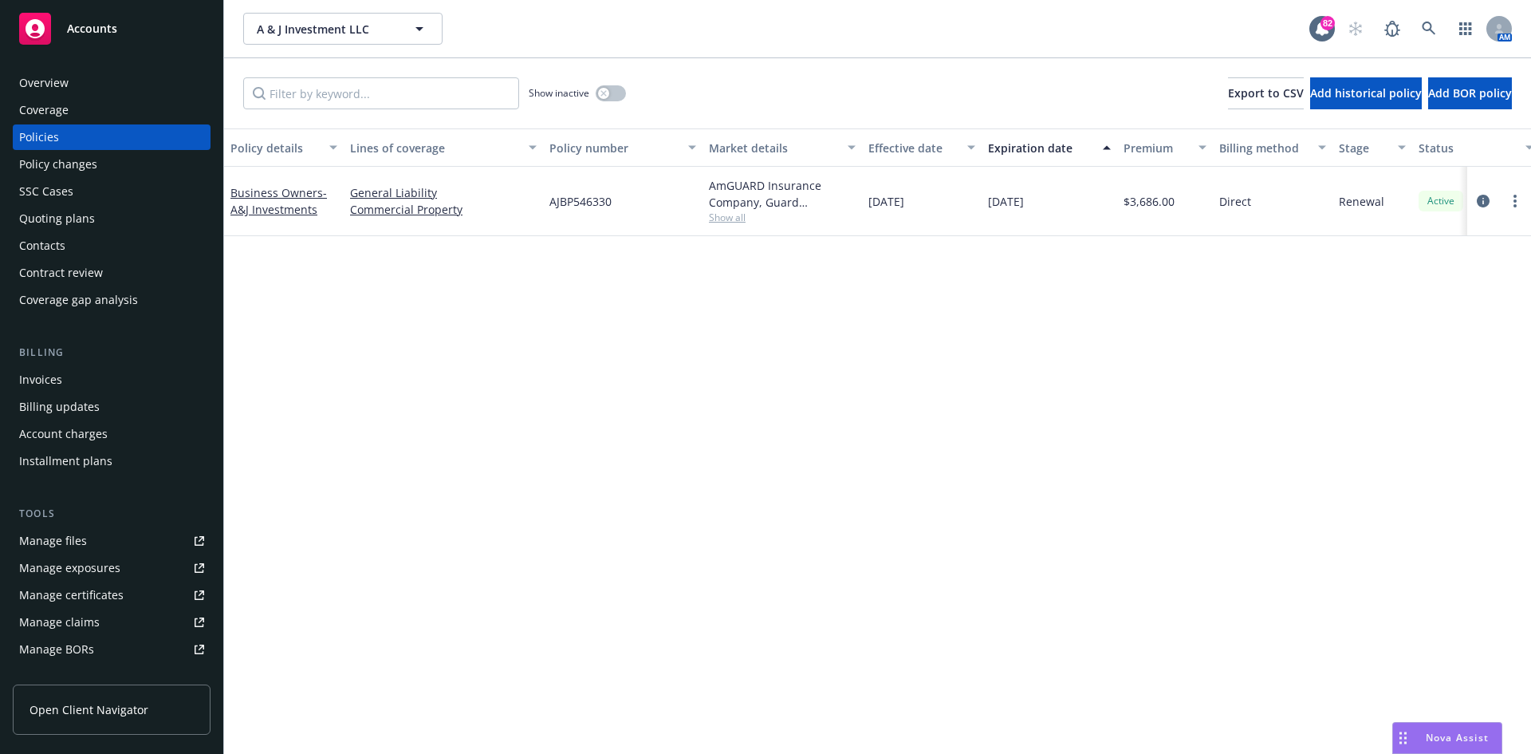 The image size is (1531, 754). Describe the element at coordinates (275, 148) in the screenshot. I see `div: Policy details` at that location.